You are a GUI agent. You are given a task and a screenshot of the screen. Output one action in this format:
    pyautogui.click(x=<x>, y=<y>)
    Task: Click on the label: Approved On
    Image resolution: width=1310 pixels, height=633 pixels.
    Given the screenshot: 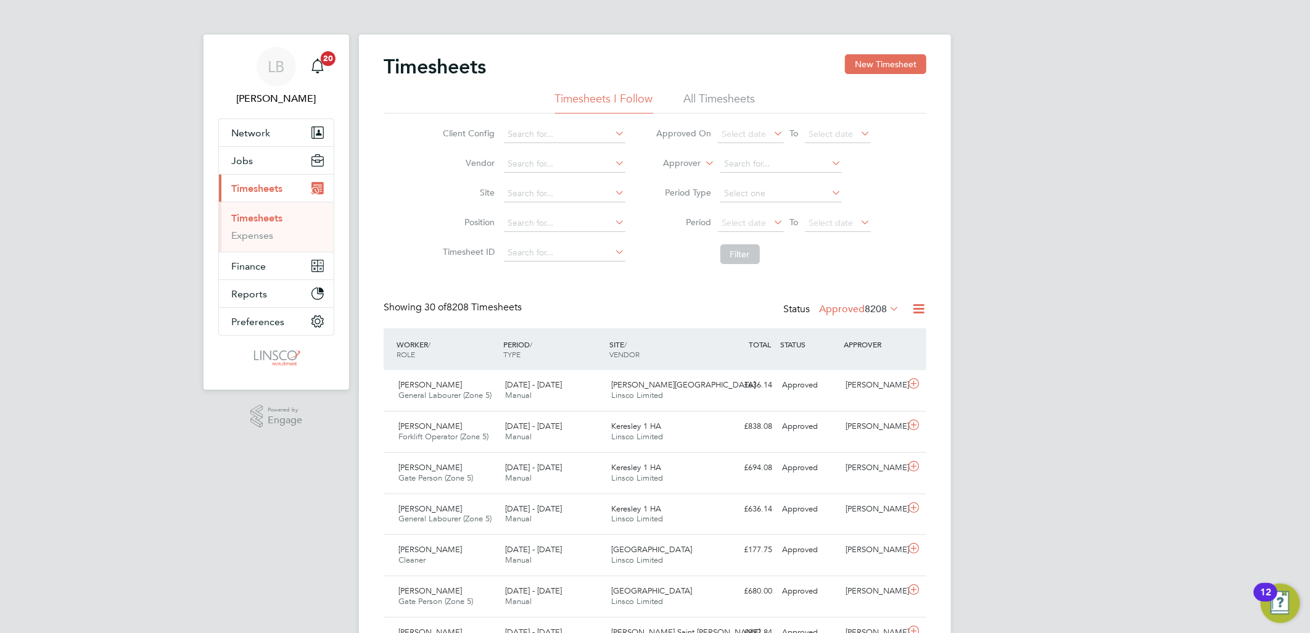 What is the action you would take?
    pyautogui.click(x=684, y=133)
    